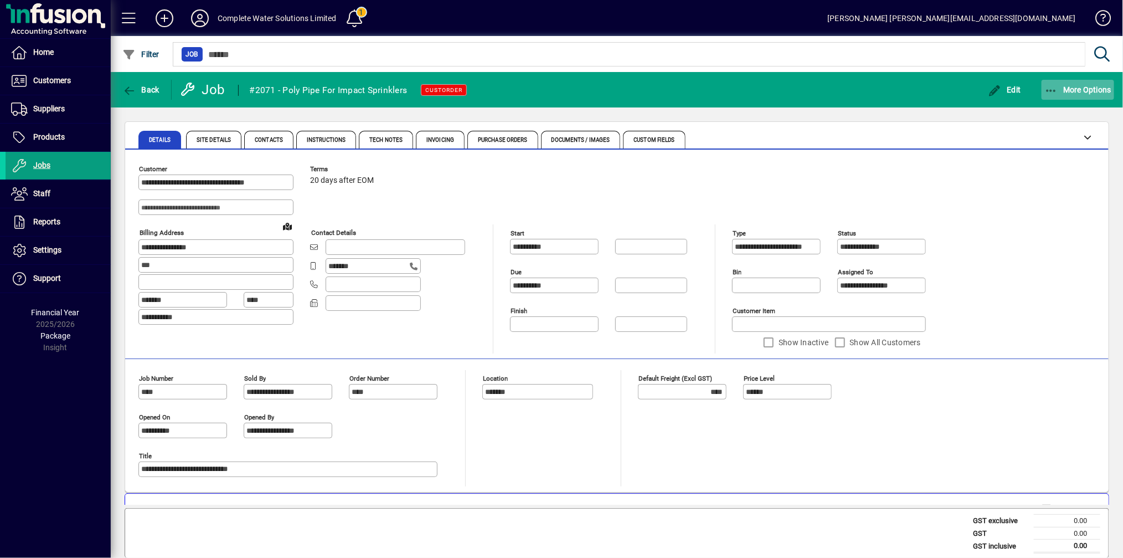 This screenshot has height=558, width=1123. I want to click on app-page-header-button: Back, so click(141, 90).